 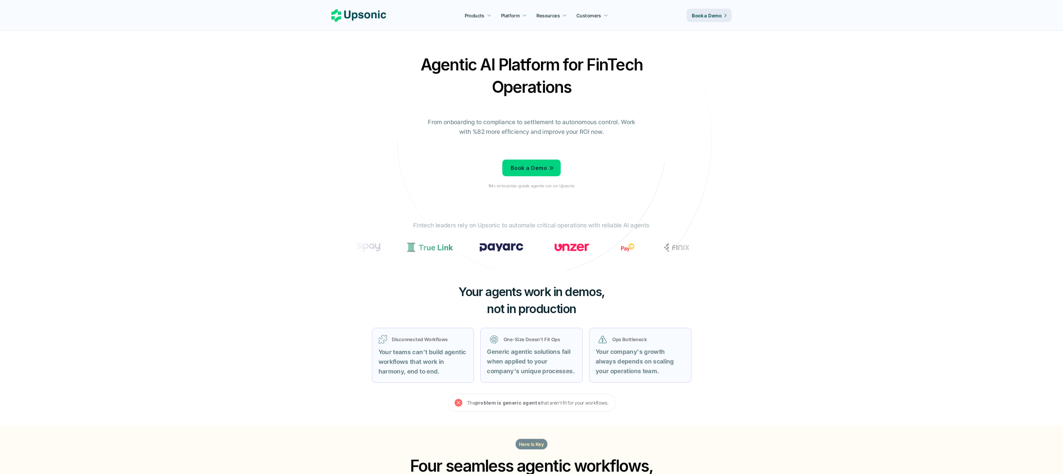 What do you see at coordinates (636, 361) in the screenshot?
I see `strong: Your company's growth always depends on scaling your operations team.` at bounding box center [636, 361].